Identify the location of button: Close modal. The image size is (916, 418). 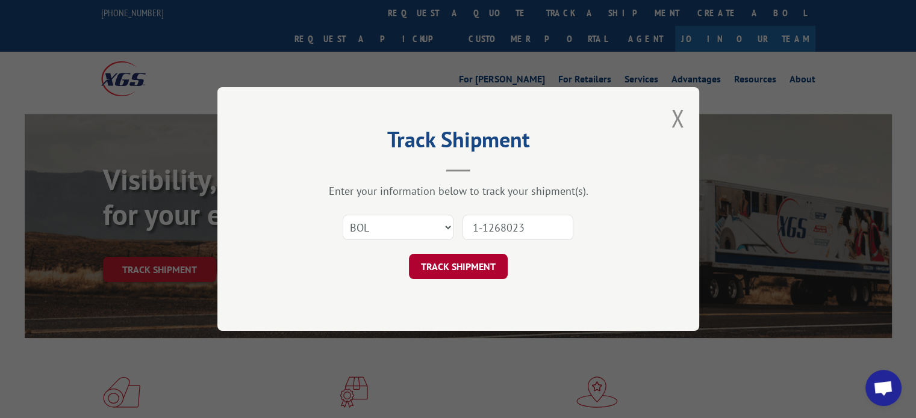
(677, 118).